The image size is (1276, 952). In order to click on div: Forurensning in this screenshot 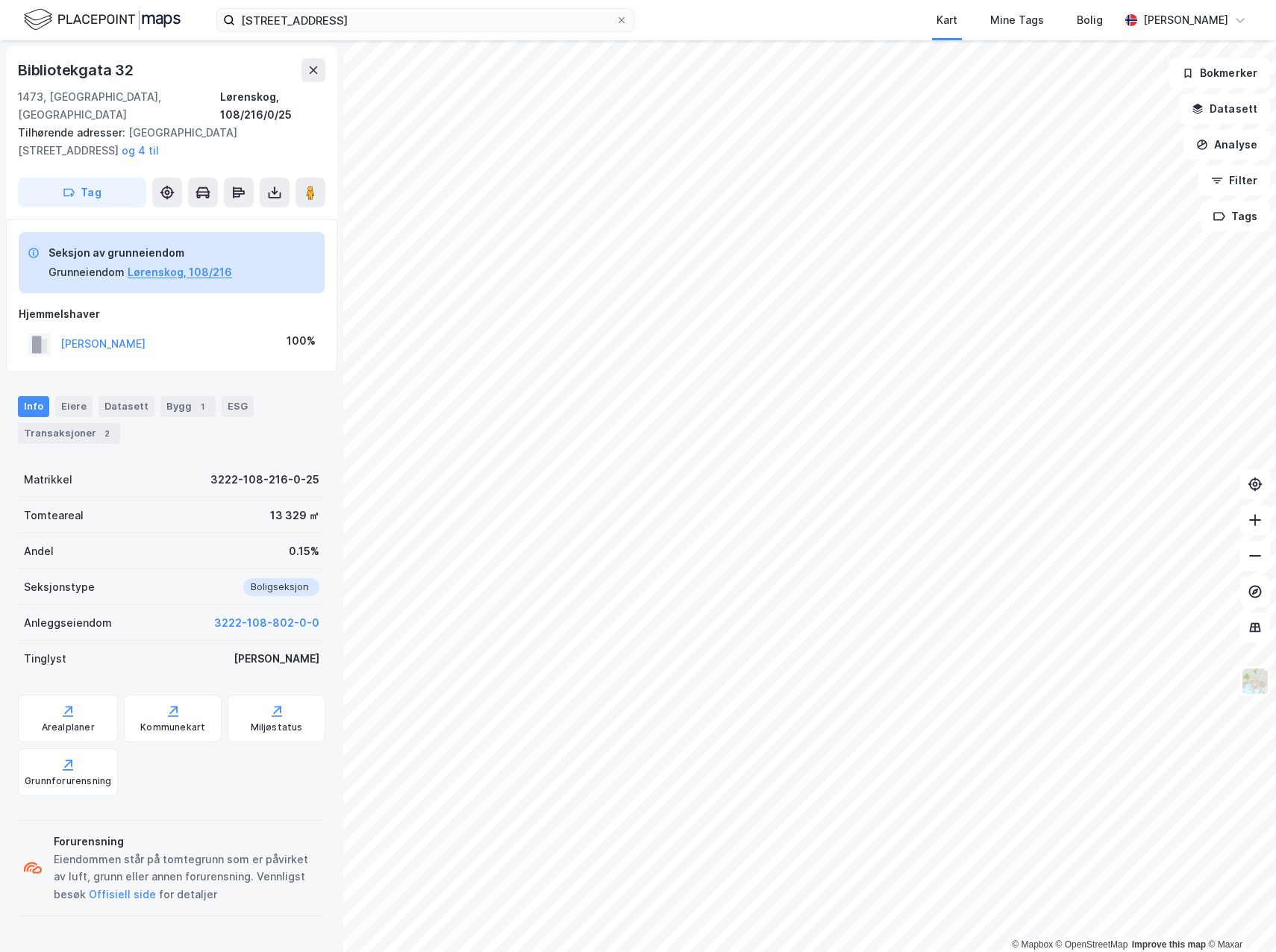, I will do `click(187, 842)`.